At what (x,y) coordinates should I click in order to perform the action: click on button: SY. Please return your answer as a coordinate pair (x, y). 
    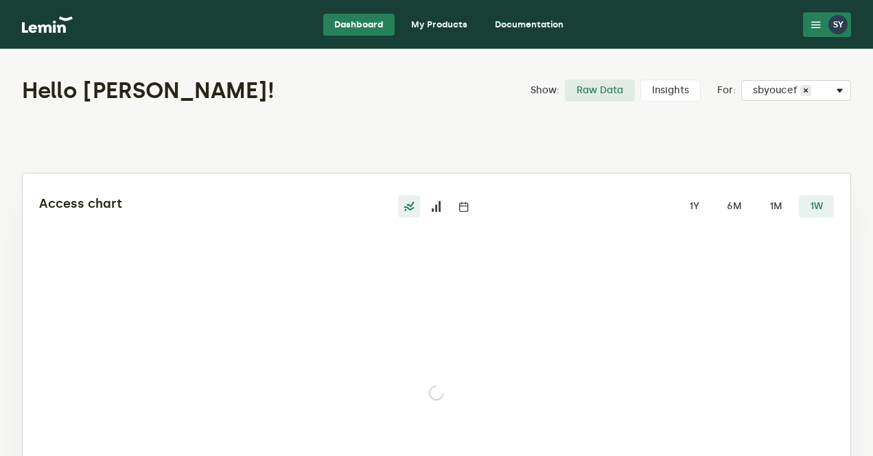
    Looking at the image, I should click on (827, 25).